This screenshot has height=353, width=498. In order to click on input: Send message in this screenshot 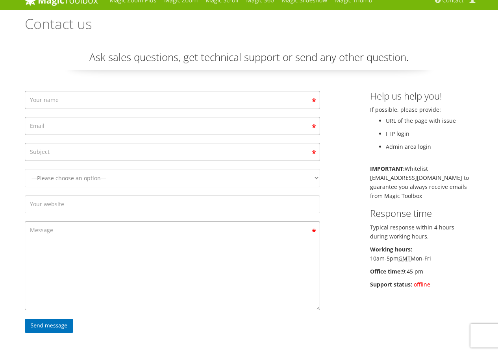, I will do `click(49, 326)`.